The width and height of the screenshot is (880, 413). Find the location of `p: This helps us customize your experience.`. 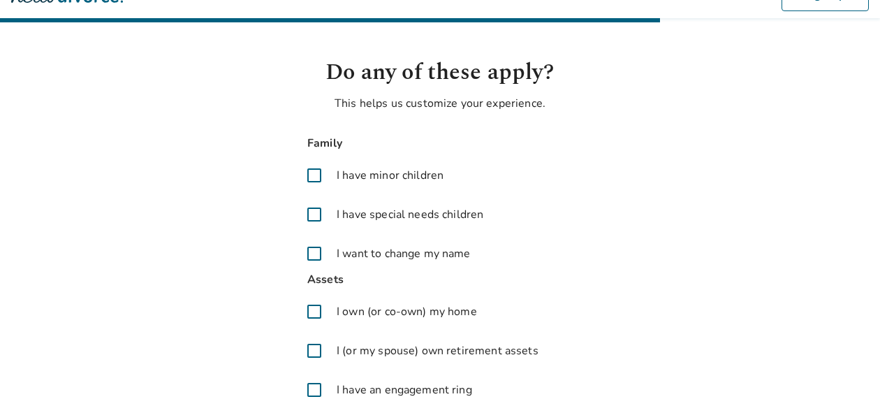

p: This helps us customize your experience. is located at coordinates (440, 103).